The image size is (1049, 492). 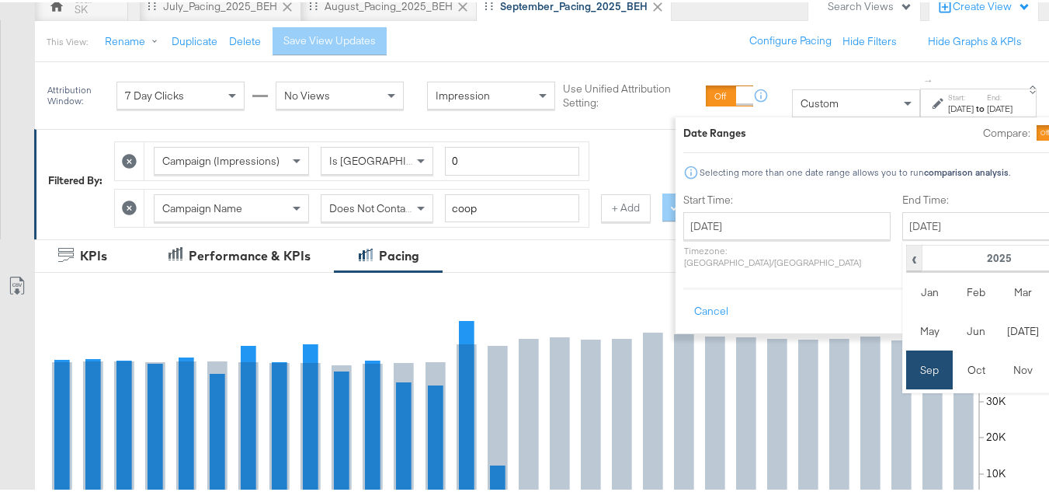 What do you see at coordinates (307, 93) in the screenshot?
I see `span: No Views` at bounding box center [307, 93].